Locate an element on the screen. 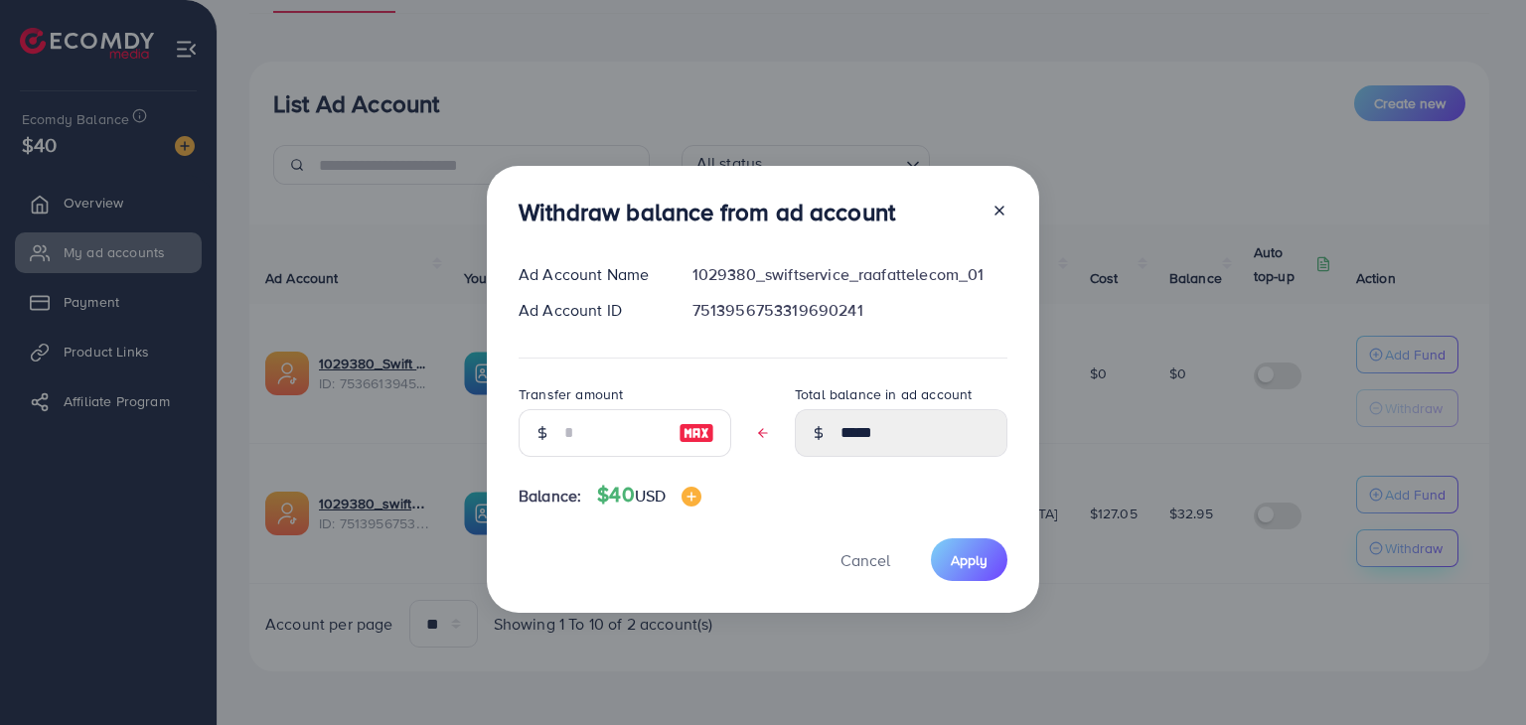 This screenshot has width=1526, height=725. h4: $40 is located at coordinates (649, 495).